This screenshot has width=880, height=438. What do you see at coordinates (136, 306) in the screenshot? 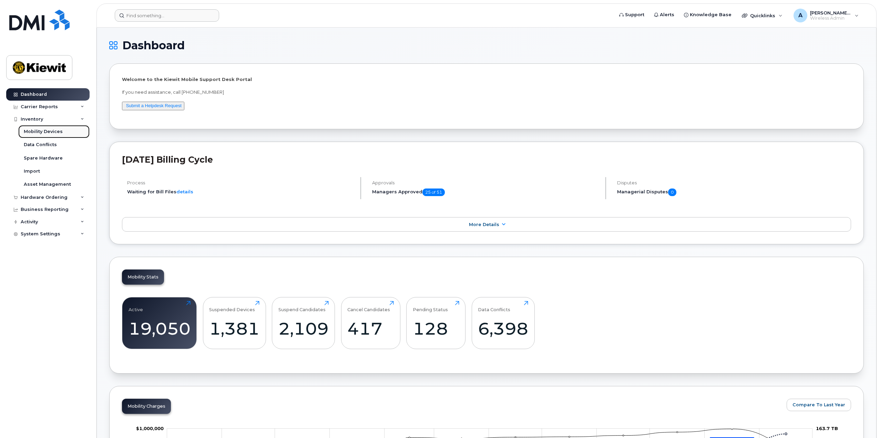
I see `div: Active` at bounding box center [136, 306].